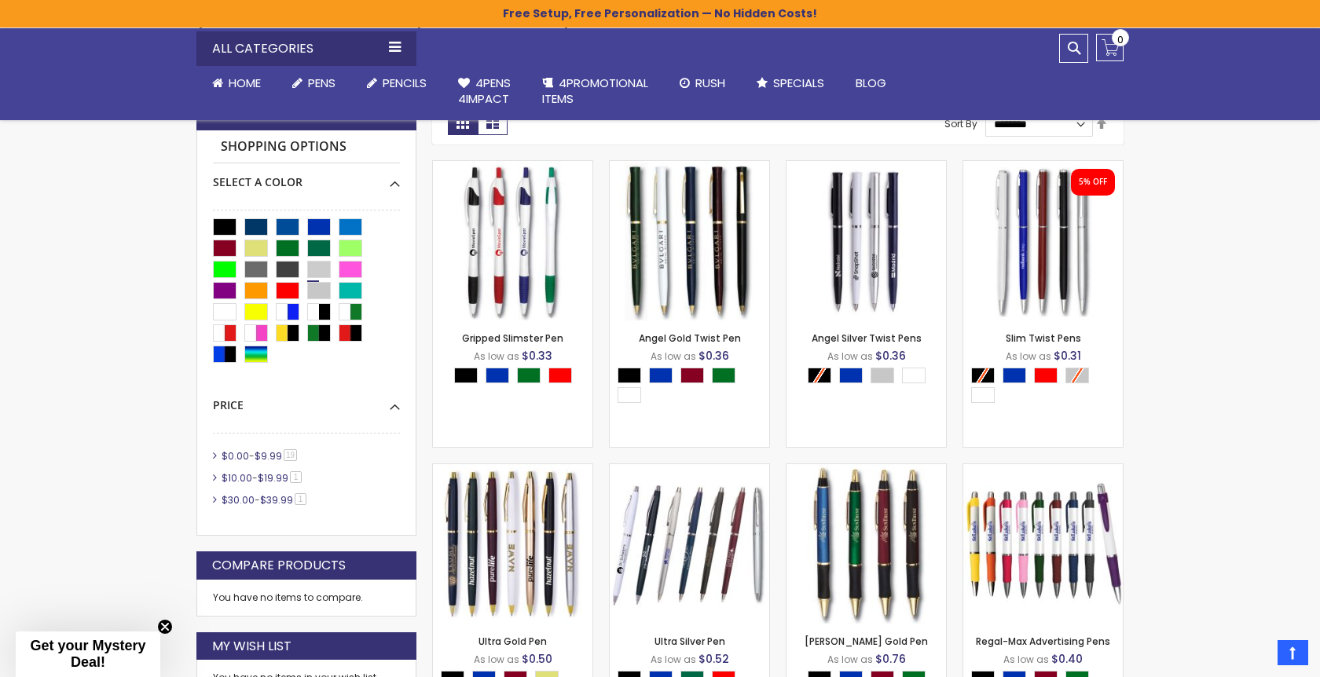  What do you see at coordinates (87, 653) in the screenshot?
I see `span: Get your Mystery Deal!` at bounding box center [87, 653].